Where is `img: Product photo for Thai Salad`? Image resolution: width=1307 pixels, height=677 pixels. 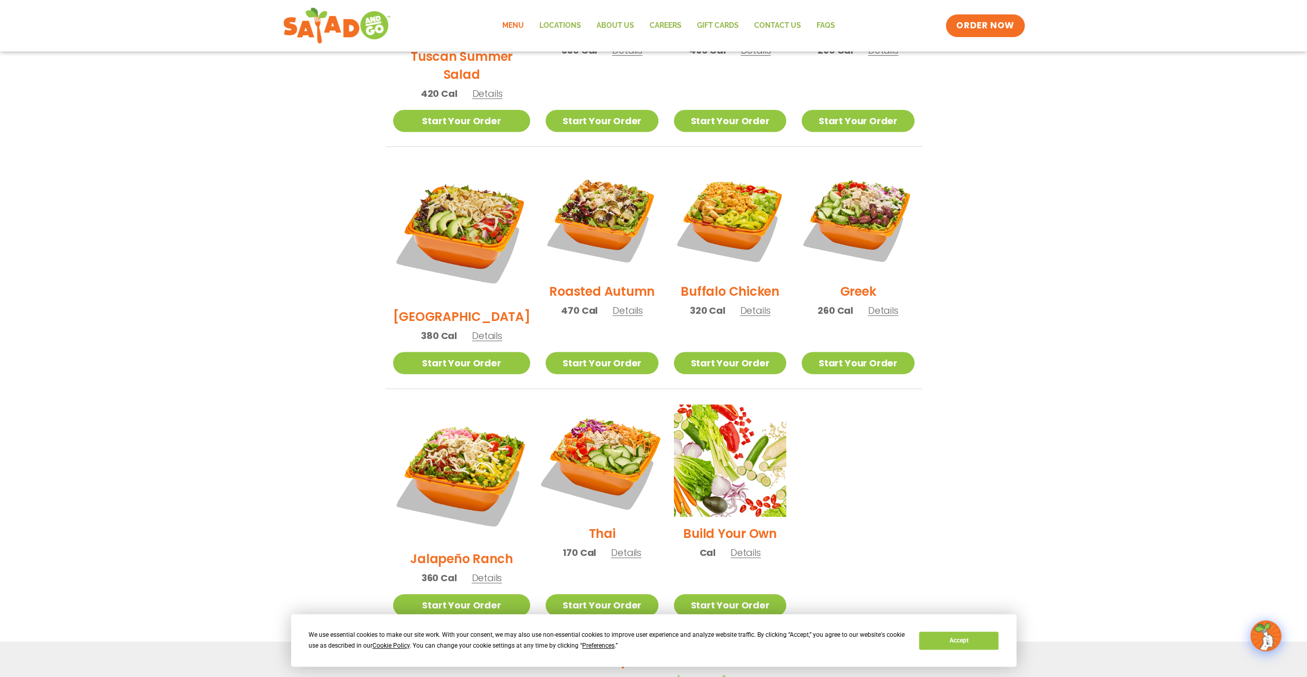 img: Product photo for Thai Salad is located at coordinates (602, 461).